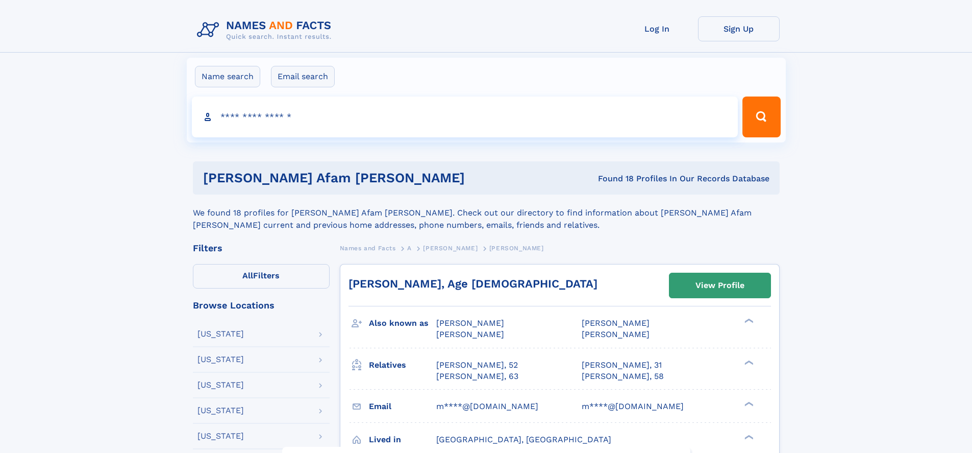 The image size is (972, 453). What do you see at coordinates (409, 247) in the screenshot?
I see `a: A` at bounding box center [409, 247].